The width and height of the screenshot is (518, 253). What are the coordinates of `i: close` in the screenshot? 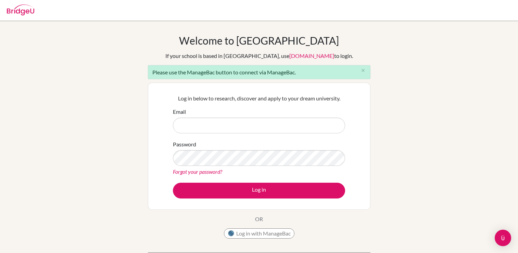 It's located at (363, 70).